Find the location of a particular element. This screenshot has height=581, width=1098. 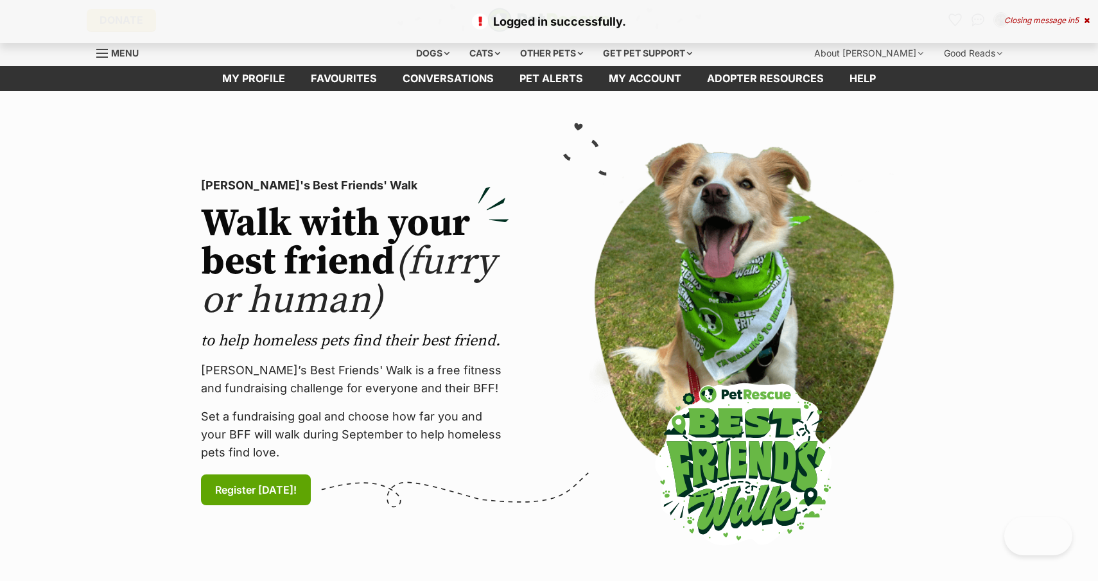

h2: Walk with your best friend is located at coordinates (355, 263).